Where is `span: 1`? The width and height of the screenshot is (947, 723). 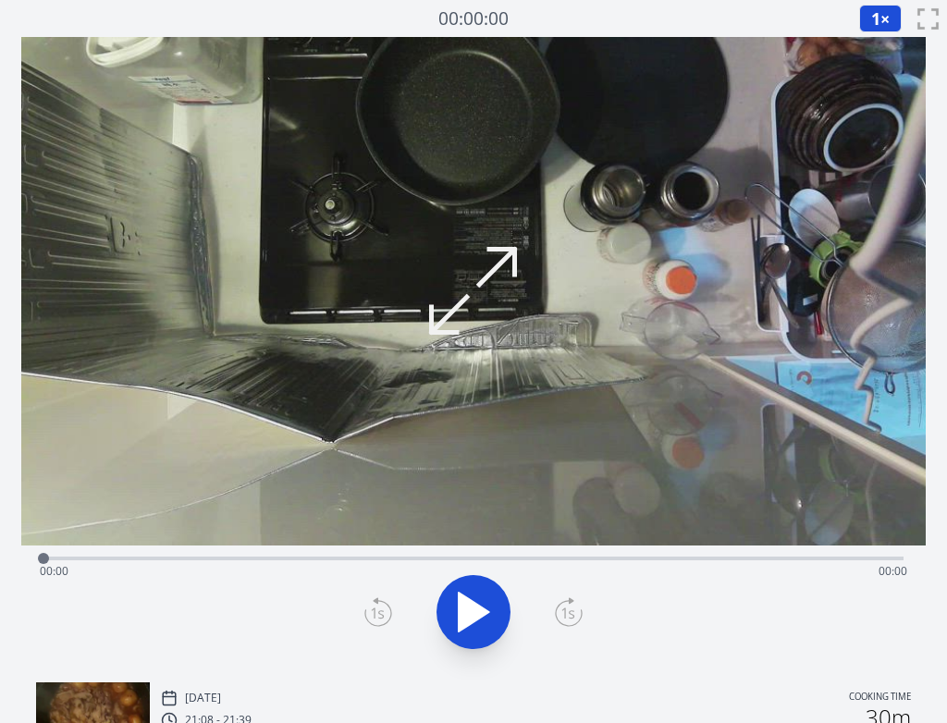
span: 1 is located at coordinates (875, 18).